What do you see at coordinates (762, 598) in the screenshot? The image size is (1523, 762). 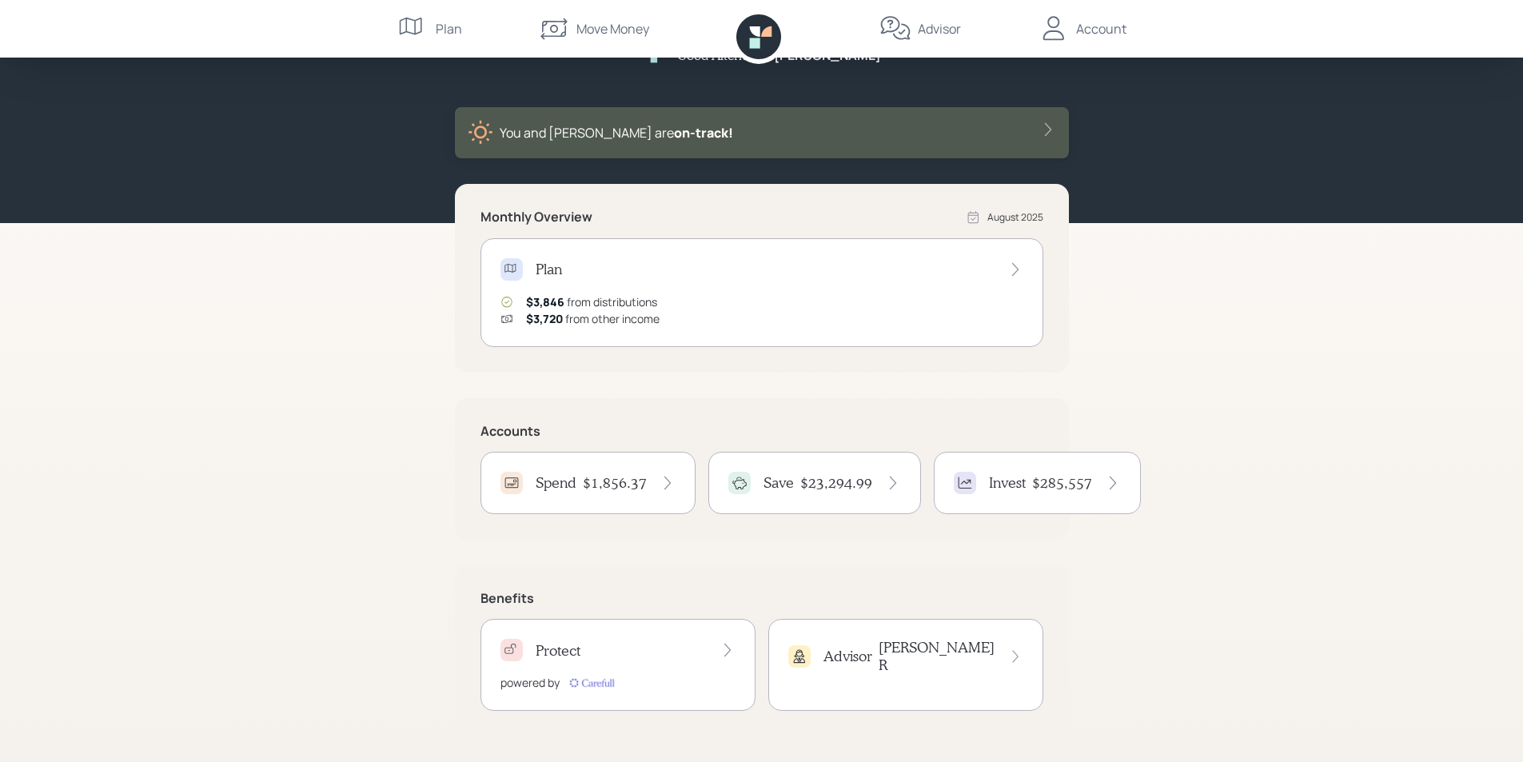 I see `h5: Benefits` at bounding box center [762, 598].